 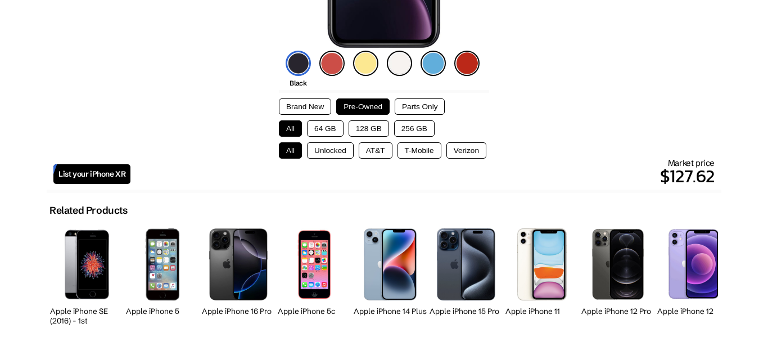 I want to click on h2: Apple iPhone 11, so click(x=542, y=311).